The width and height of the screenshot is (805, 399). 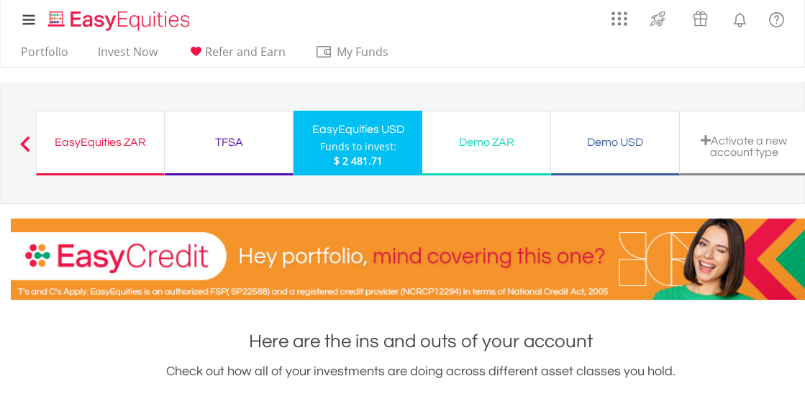 I want to click on a: AppsGrid, so click(x=619, y=15).